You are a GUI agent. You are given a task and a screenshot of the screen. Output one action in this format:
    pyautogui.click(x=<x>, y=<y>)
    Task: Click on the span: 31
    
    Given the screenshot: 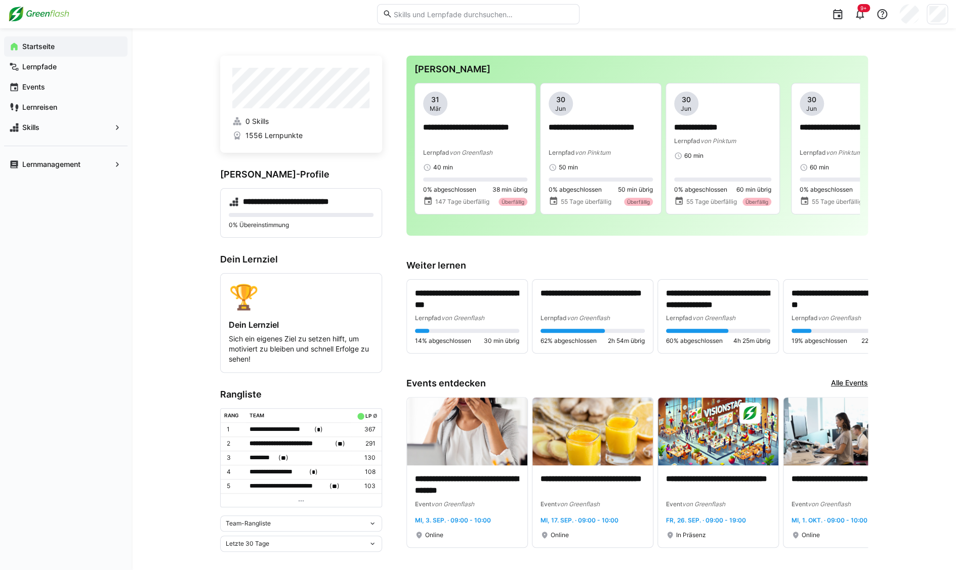 What is the action you would take?
    pyautogui.click(x=435, y=100)
    